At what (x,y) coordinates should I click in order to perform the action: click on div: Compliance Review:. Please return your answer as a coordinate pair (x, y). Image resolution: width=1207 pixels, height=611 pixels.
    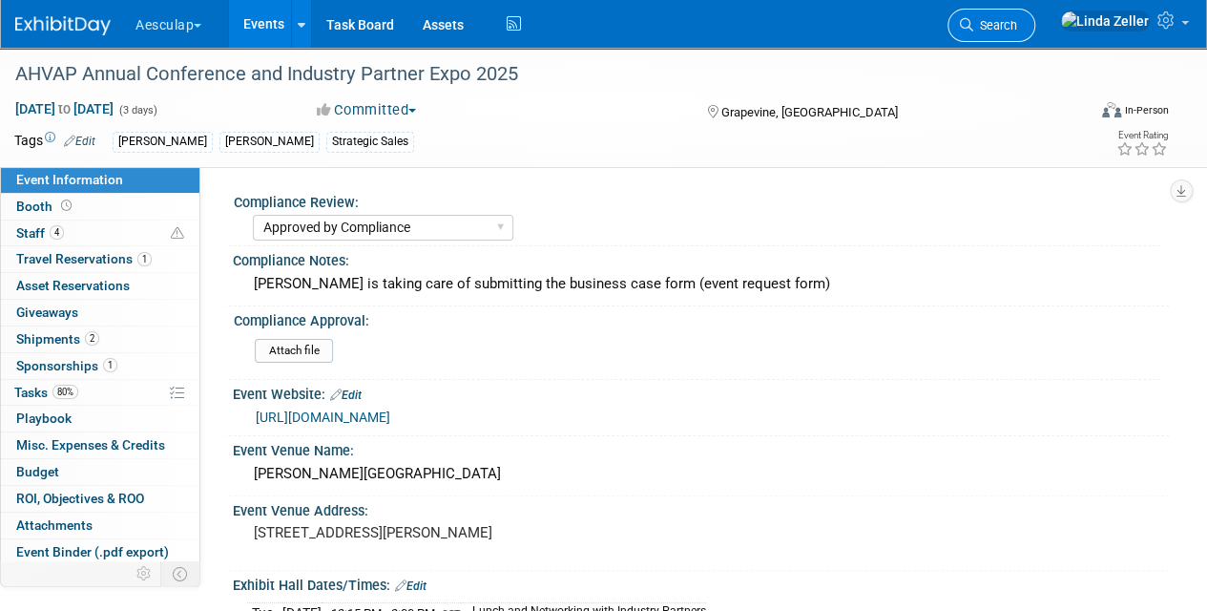
    Looking at the image, I should click on (696, 199).